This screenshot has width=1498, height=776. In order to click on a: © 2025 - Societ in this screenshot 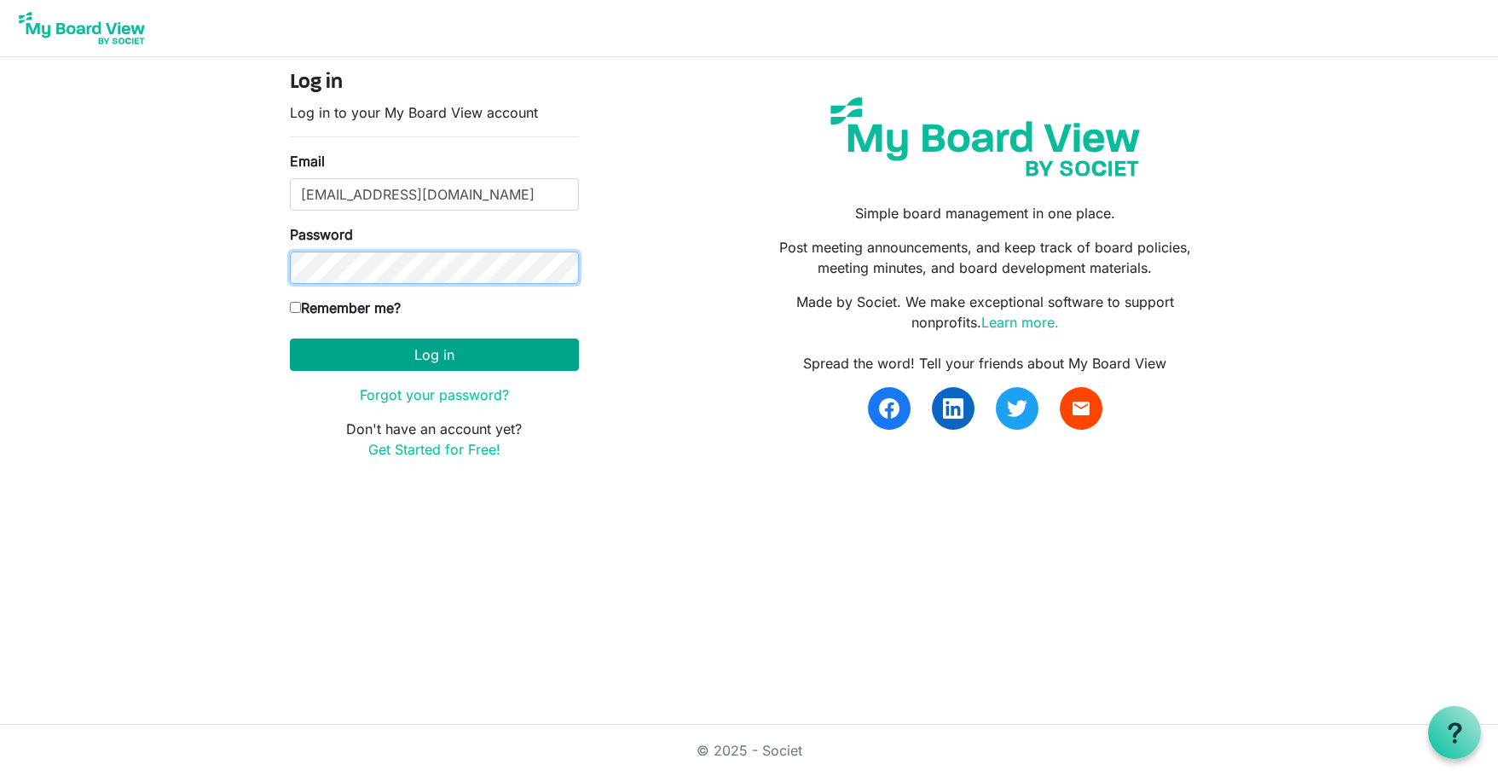, I will do `click(749, 750)`.